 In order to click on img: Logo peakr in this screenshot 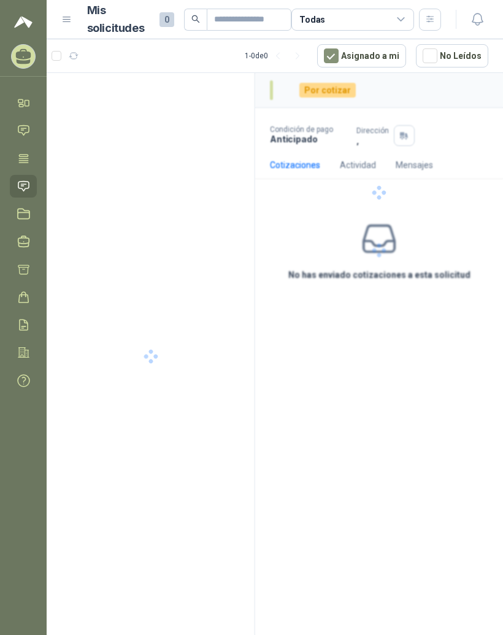, I will do `click(23, 22)`.